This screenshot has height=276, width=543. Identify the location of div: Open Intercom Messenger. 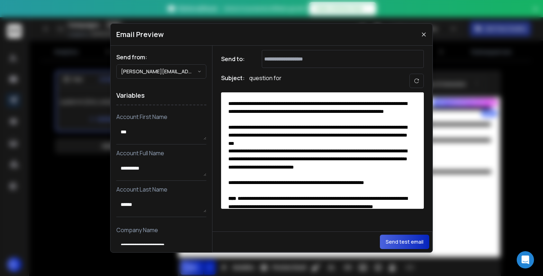
(525, 260).